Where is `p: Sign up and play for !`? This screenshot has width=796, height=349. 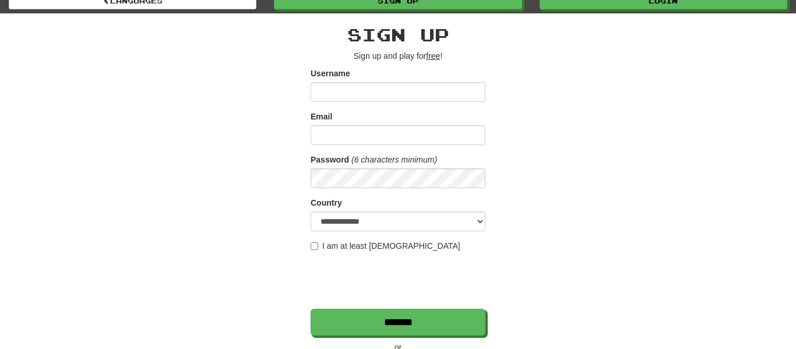 p: Sign up and play for ! is located at coordinates (398, 56).